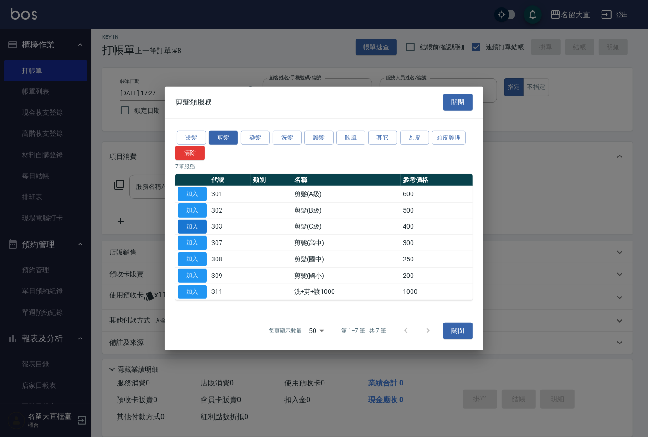  Describe the element at coordinates (230, 227) in the screenshot. I see `td: 303` at that location.